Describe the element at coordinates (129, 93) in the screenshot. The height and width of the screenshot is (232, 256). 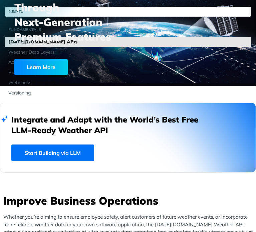
I see `span: Versioning` at that location.